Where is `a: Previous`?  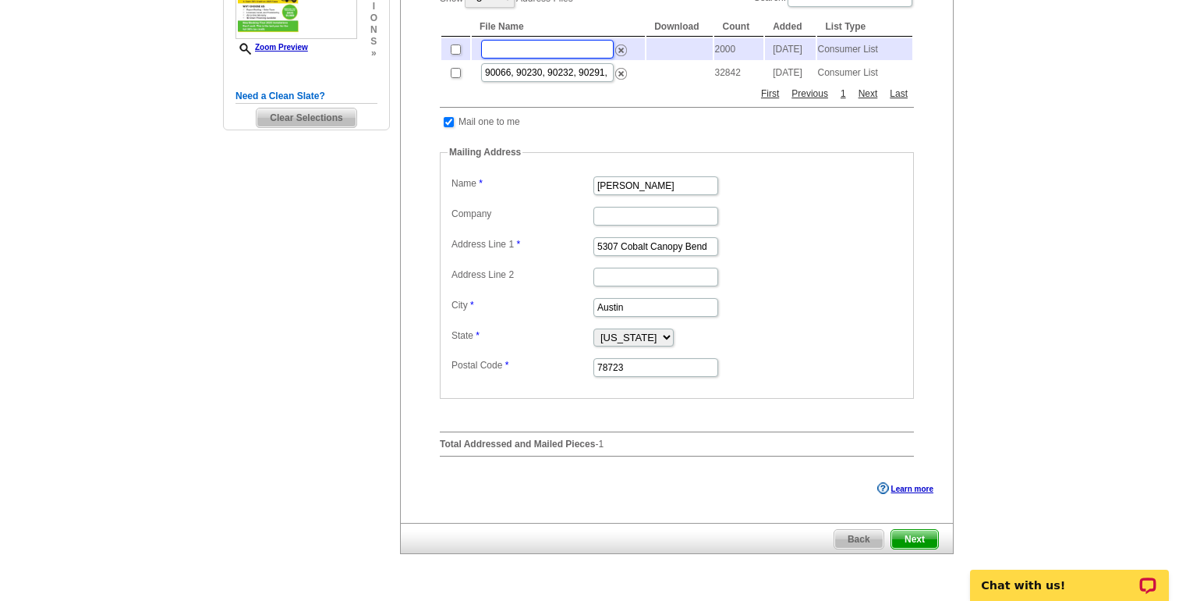 a: Previous is located at coordinates (810, 94).